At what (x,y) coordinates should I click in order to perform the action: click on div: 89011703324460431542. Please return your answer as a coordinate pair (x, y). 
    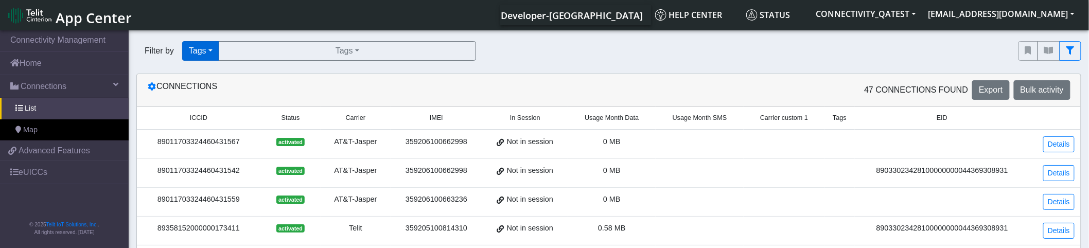
    Looking at the image, I should click on (199, 171).